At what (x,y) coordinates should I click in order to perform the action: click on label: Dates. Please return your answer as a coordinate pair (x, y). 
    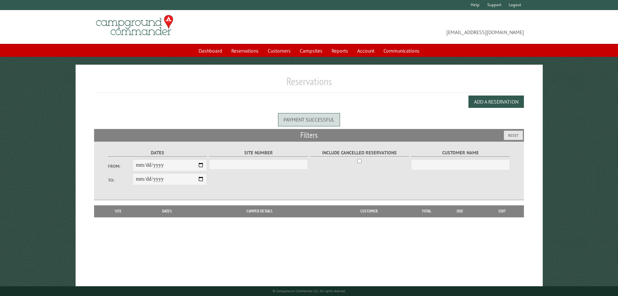
    Looking at the image, I should click on (157, 152).